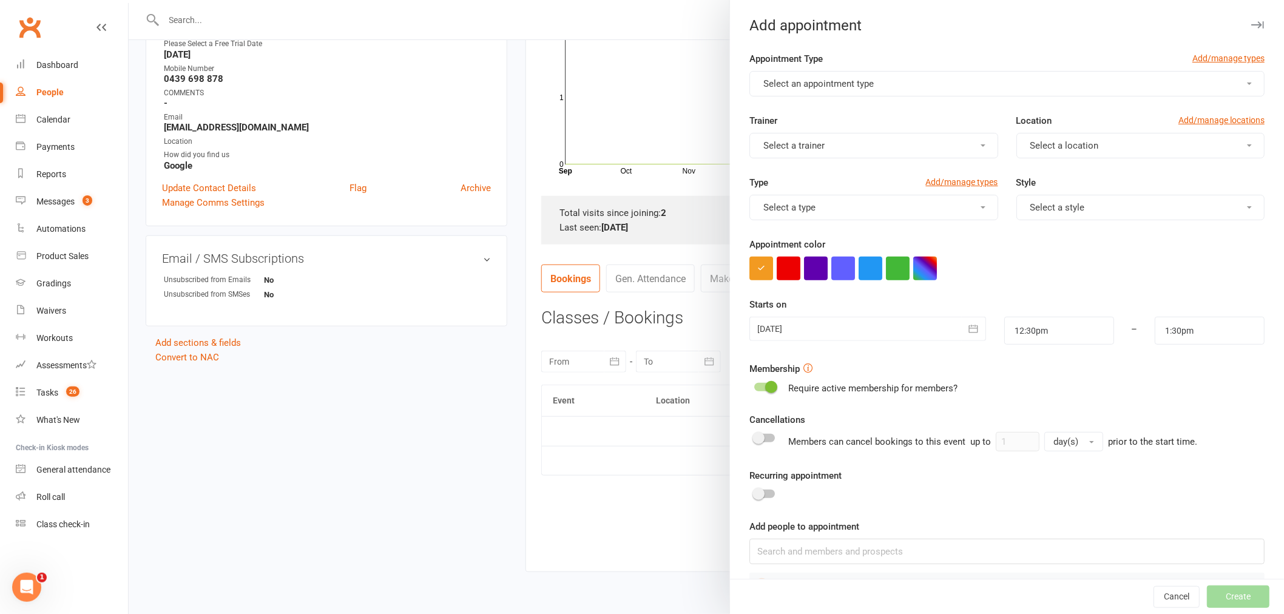 The image size is (1284, 614). Describe the element at coordinates (42, 578) in the screenshot. I see `span: 1` at that location.